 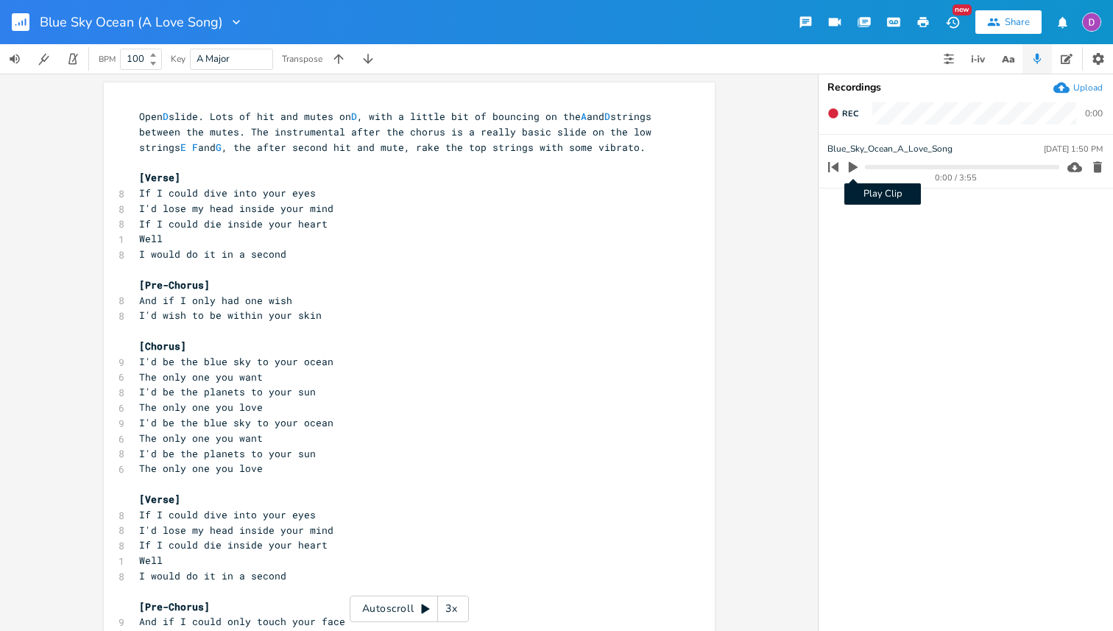 What do you see at coordinates (843, 113) in the screenshot?
I see `button: Rec` at bounding box center [843, 113].